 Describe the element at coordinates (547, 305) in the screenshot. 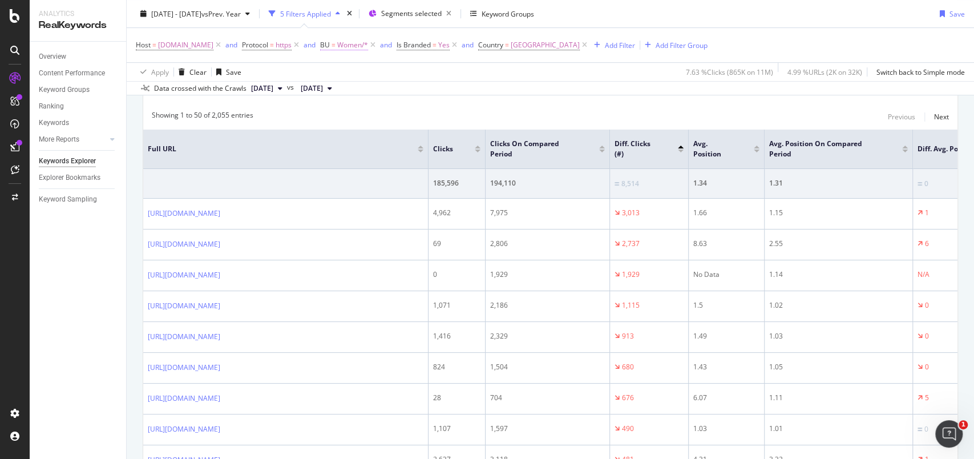

I see `div: 2,186` at that location.